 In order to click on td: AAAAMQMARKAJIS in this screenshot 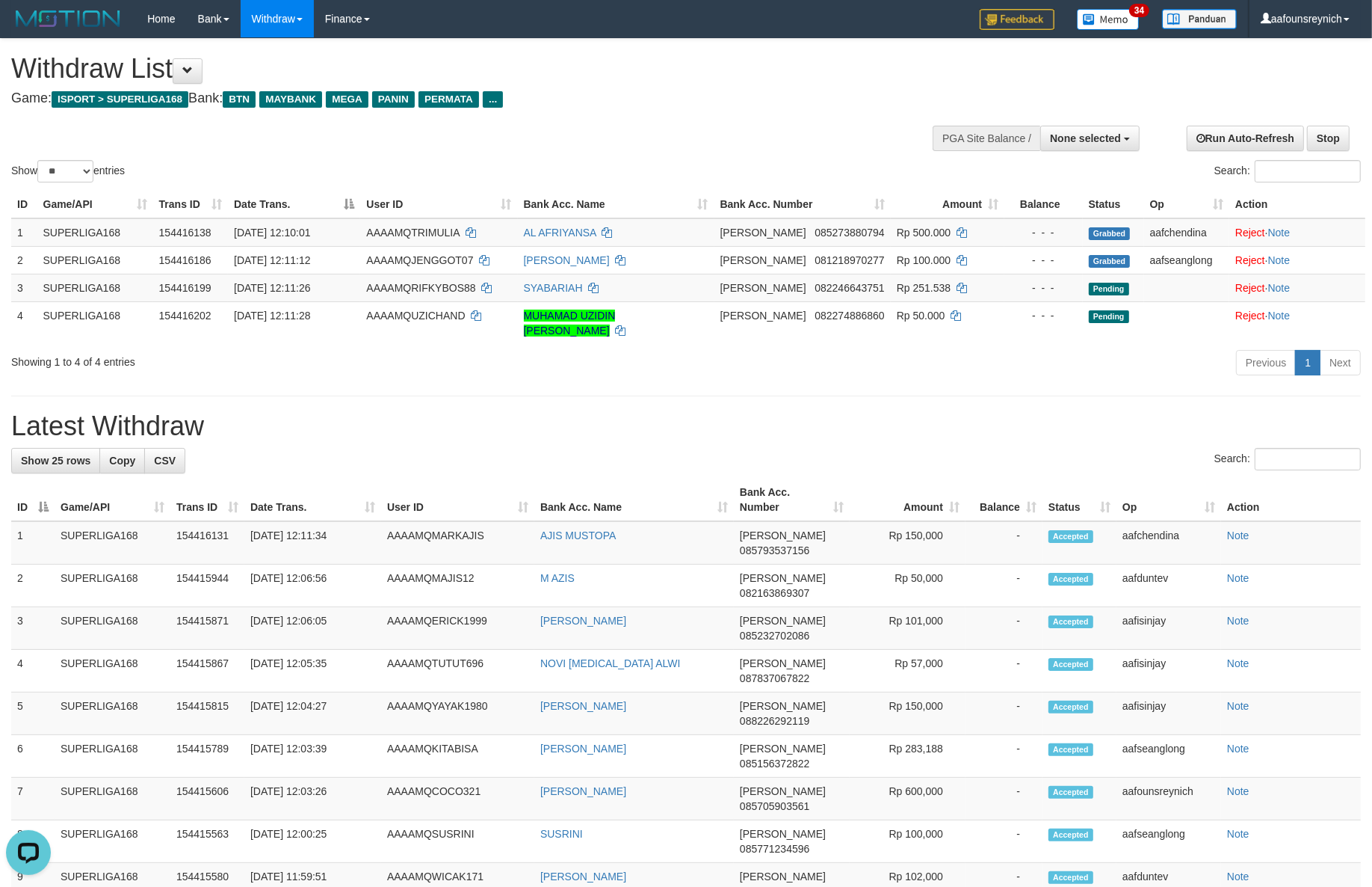, I will do `click(458, 542)`.